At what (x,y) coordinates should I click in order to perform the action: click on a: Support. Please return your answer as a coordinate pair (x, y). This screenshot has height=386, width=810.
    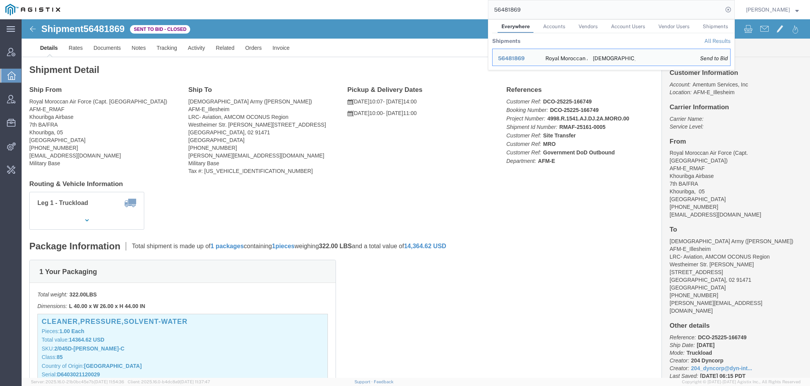
    Looking at the image, I should click on (364, 382).